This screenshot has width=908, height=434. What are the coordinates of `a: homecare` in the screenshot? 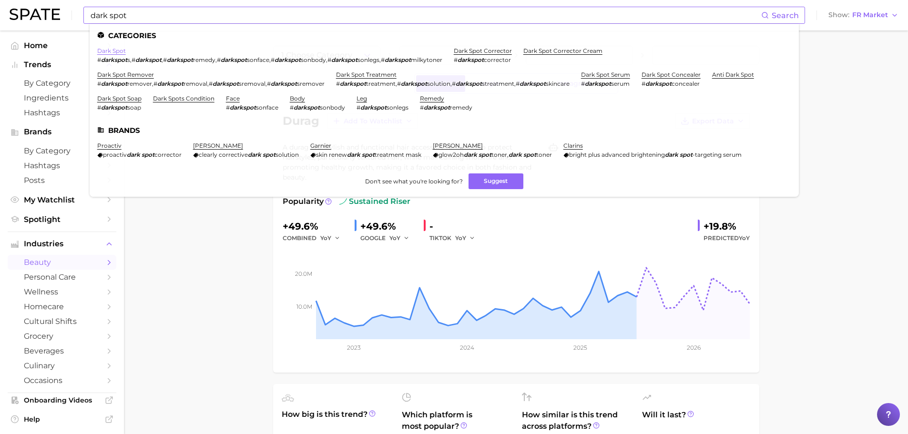 It's located at (62, 306).